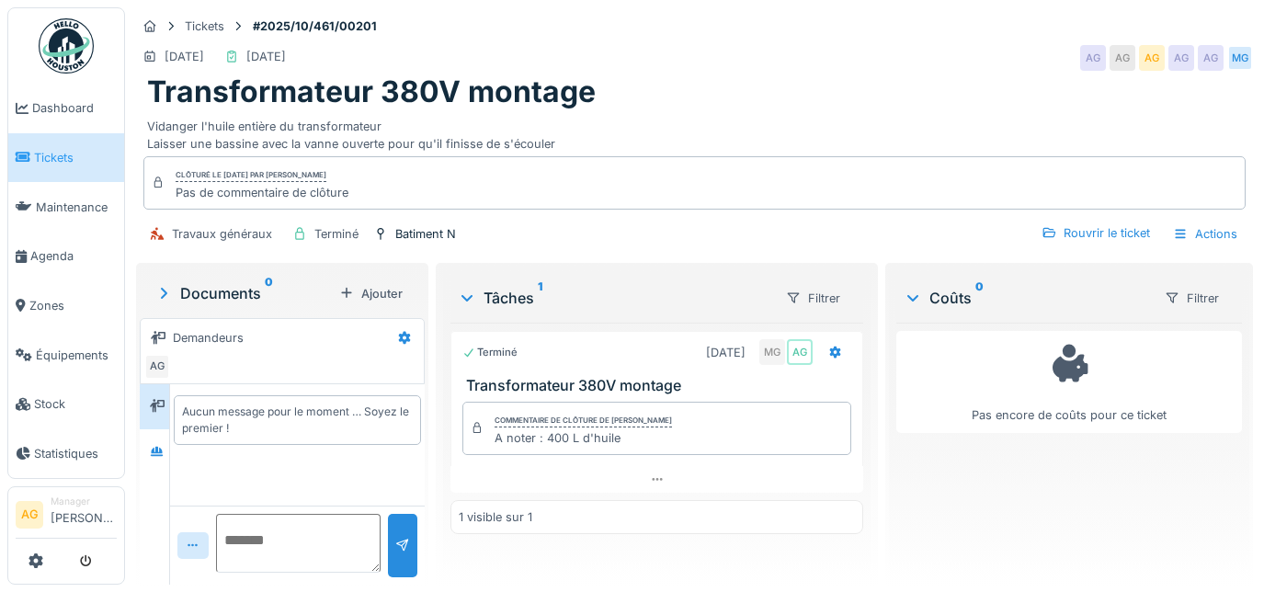  I want to click on div: Aucun message pour le moment … Soyez le premier !, so click(297, 420).